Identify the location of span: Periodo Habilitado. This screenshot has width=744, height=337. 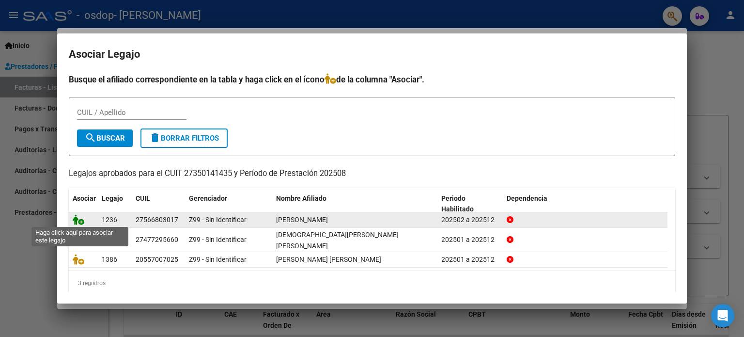
(457, 203).